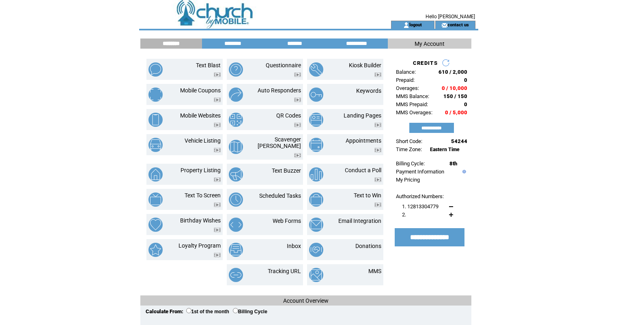 Image resolution: width=617 pixels, height=325 pixels. I want to click on label: Billing Cycle, so click(250, 312).